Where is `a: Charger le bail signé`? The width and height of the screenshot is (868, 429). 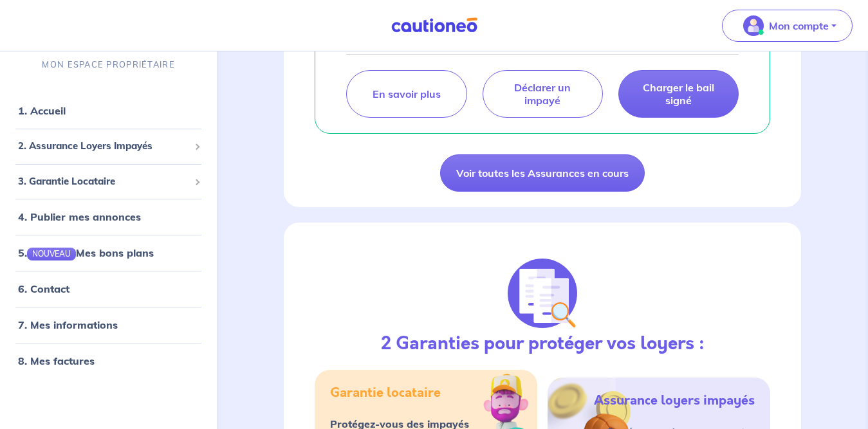 a: Charger le bail signé is located at coordinates (678, 94).